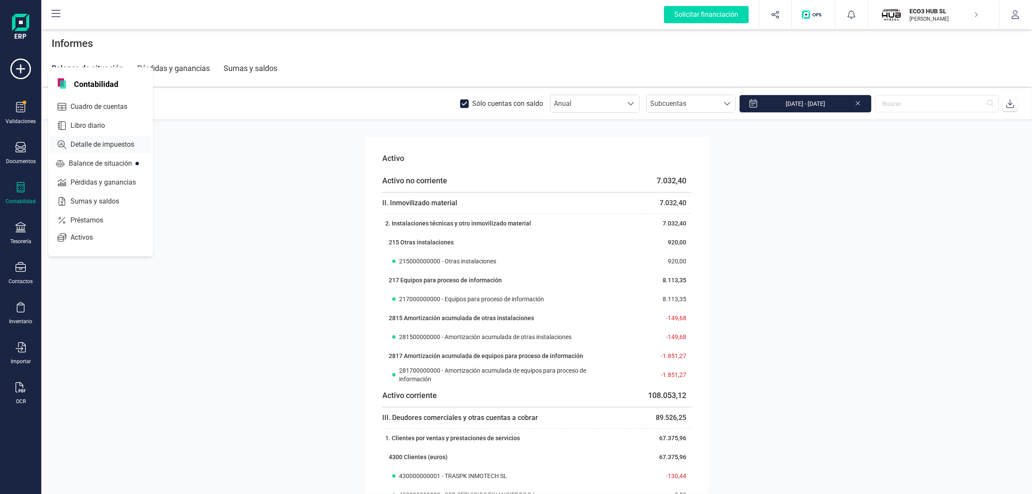 The image size is (1032, 494). What do you see at coordinates (667, 418) in the screenshot?
I see `td: 89.526,25` at bounding box center [667, 418].